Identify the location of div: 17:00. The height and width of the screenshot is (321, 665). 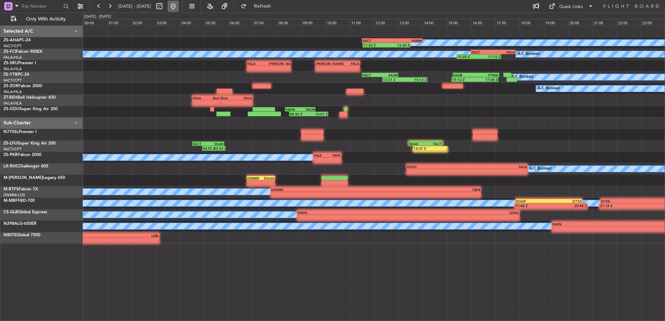
(508, 22).